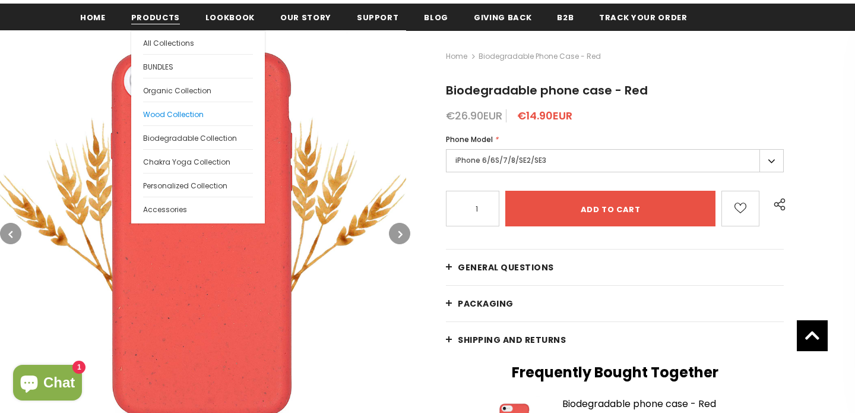  What do you see at coordinates (436, 17) in the screenshot?
I see `a: Blog` at bounding box center [436, 17].